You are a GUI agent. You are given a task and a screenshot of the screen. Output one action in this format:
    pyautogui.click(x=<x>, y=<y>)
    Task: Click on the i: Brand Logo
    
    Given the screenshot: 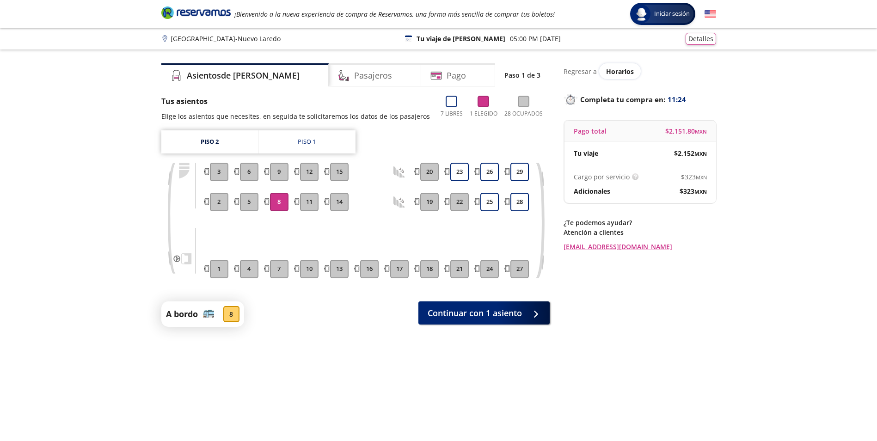 What is the action you would take?
    pyautogui.click(x=196, y=12)
    